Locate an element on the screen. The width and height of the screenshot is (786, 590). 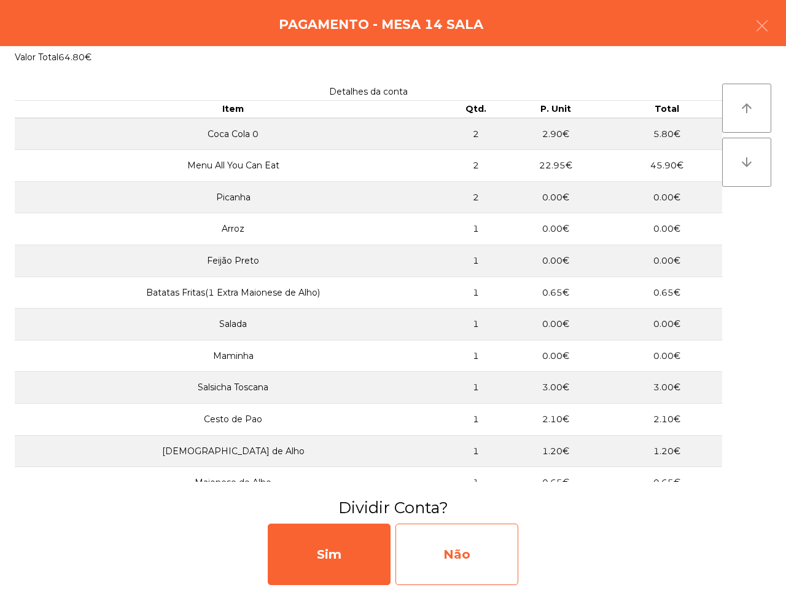
td: Arroz is located at coordinates (233, 229).